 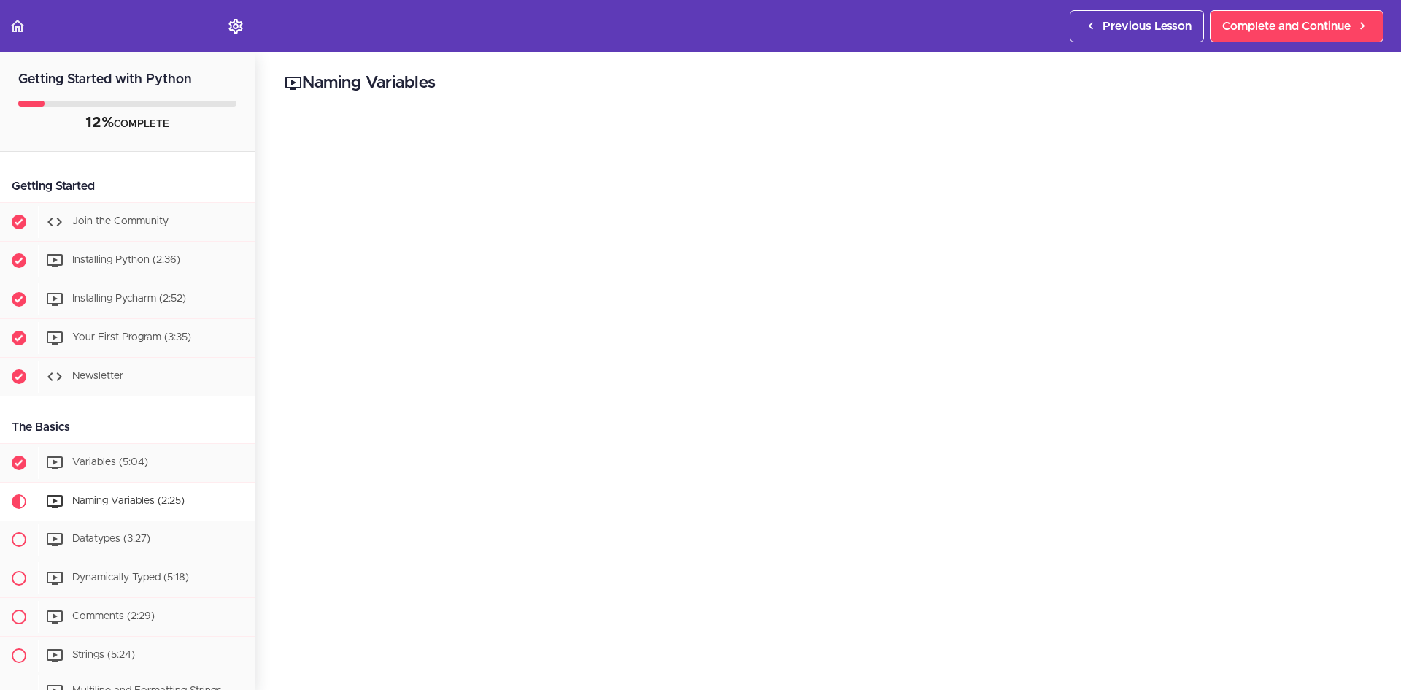 I want to click on svg: Back to course curriculum, so click(x=18, y=26).